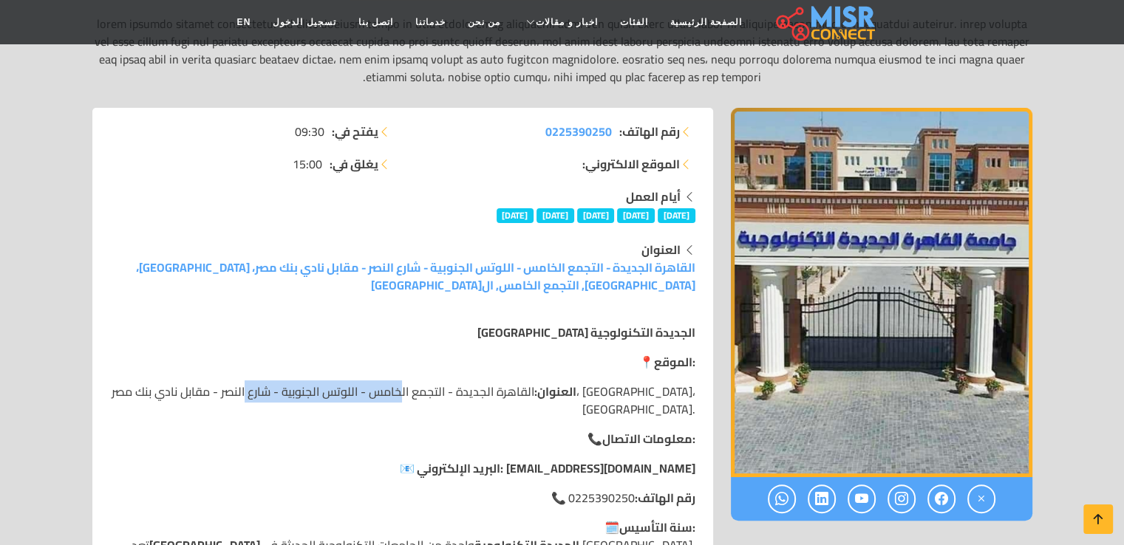 Image resolution: width=1124 pixels, height=545 pixels. What do you see at coordinates (650, 132) in the screenshot?
I see `strong: رقم الهاتف:` at bounding box center [650, 132].